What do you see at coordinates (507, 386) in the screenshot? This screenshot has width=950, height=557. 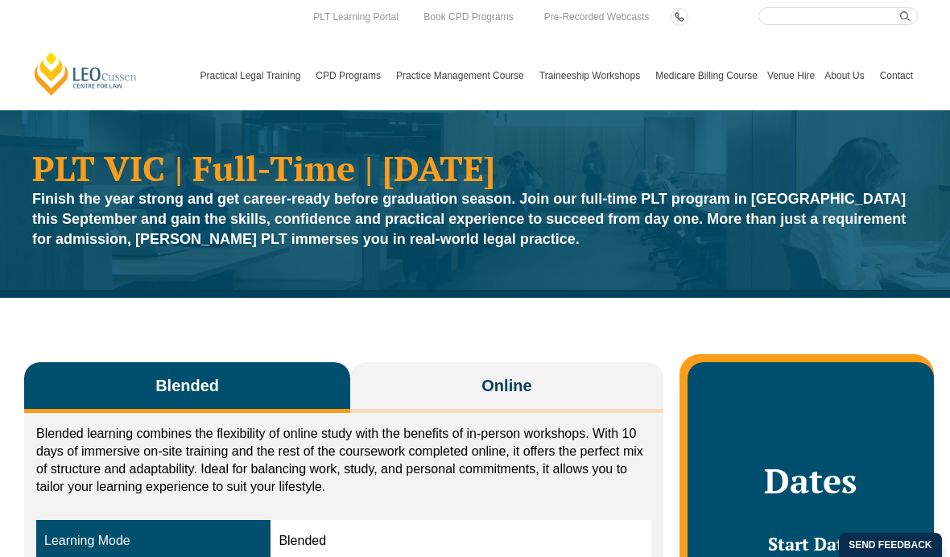 I see `span: Online` at bounding box center [507, 386].